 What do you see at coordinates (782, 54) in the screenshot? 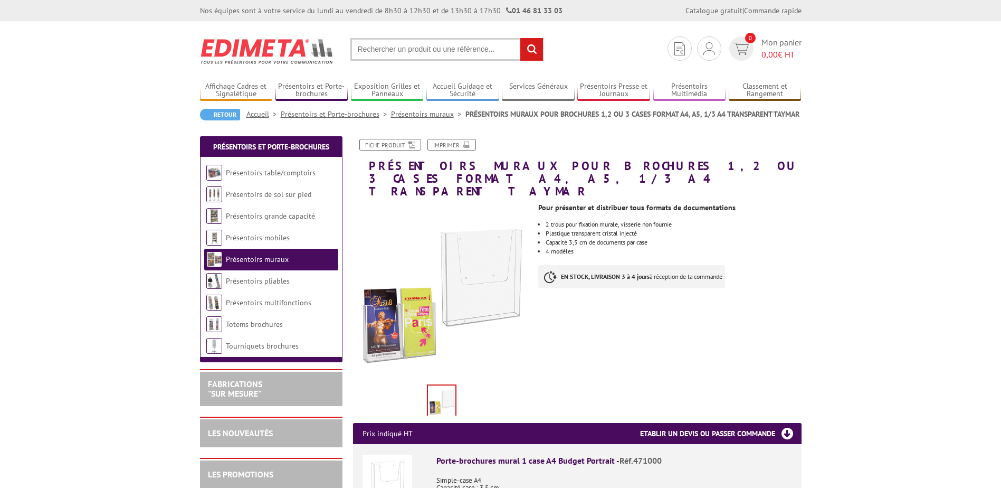
I see `span: € HT` at bounding box center [782, 54].